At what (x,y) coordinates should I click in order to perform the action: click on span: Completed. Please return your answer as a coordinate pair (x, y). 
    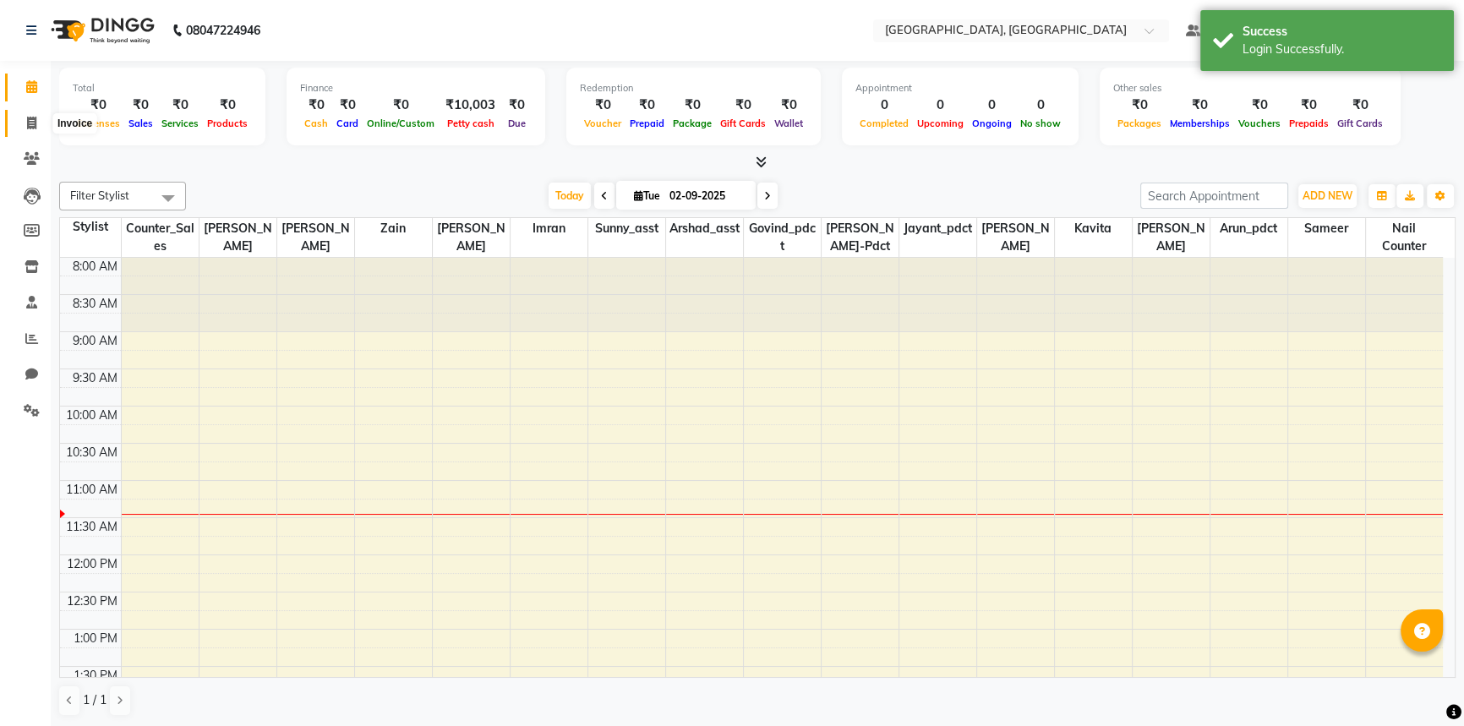
    Looking at the image, I should click on (884, 123).